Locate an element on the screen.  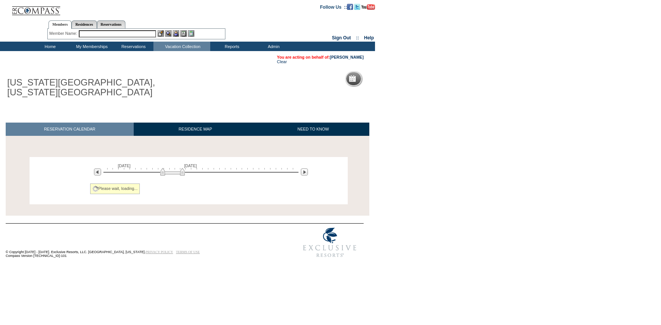
a: Help is located at coordinates (369, 38).